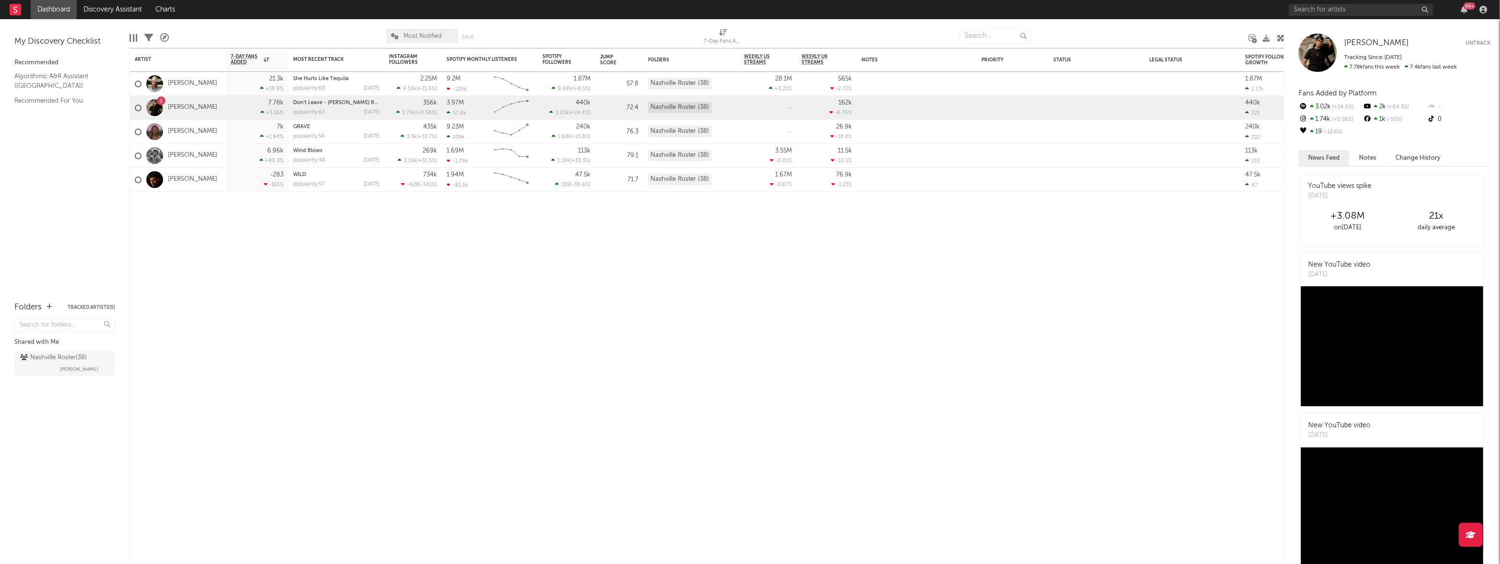 The image size is (1500, 564). What do you see at coordinates (584, 151) in the screenshot?
I see `div: 113k` at bounding box center [584, 151].